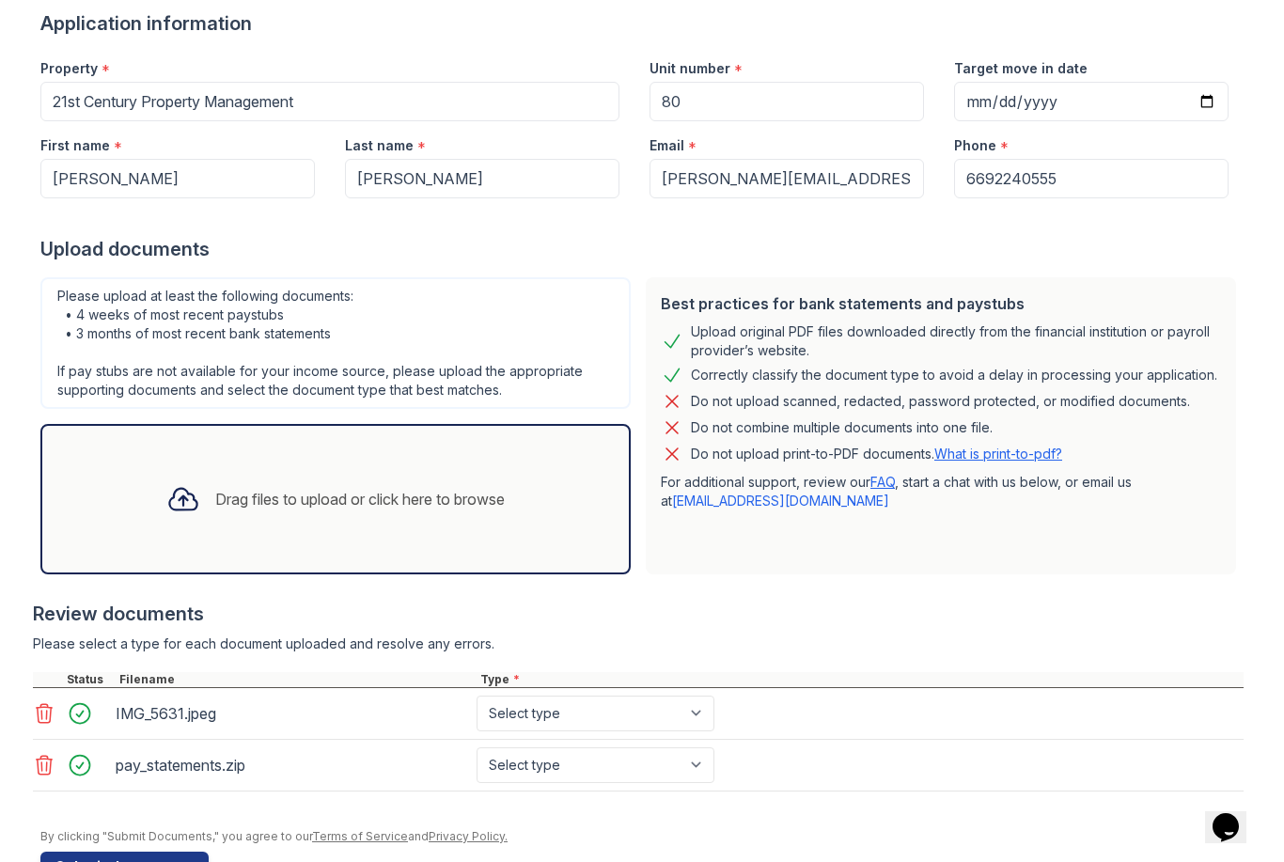  I want to click on div: Drag files to upload or click here to browse, so click(360, 499).